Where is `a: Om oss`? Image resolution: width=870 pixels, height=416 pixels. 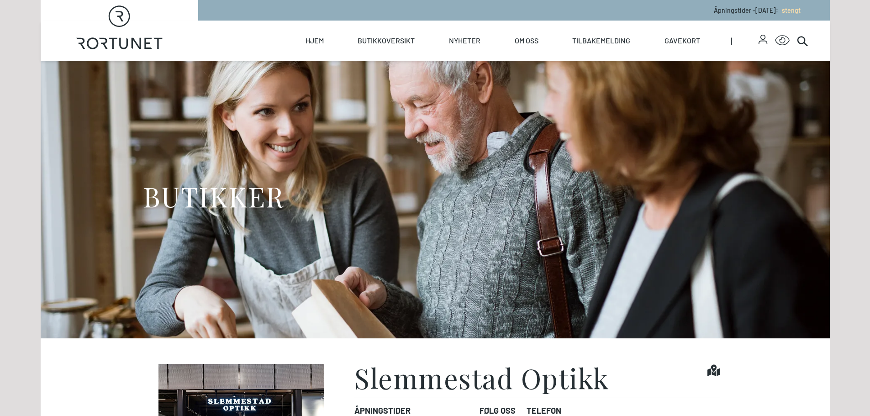 a: Om oss is located at coordinates (527, 41).